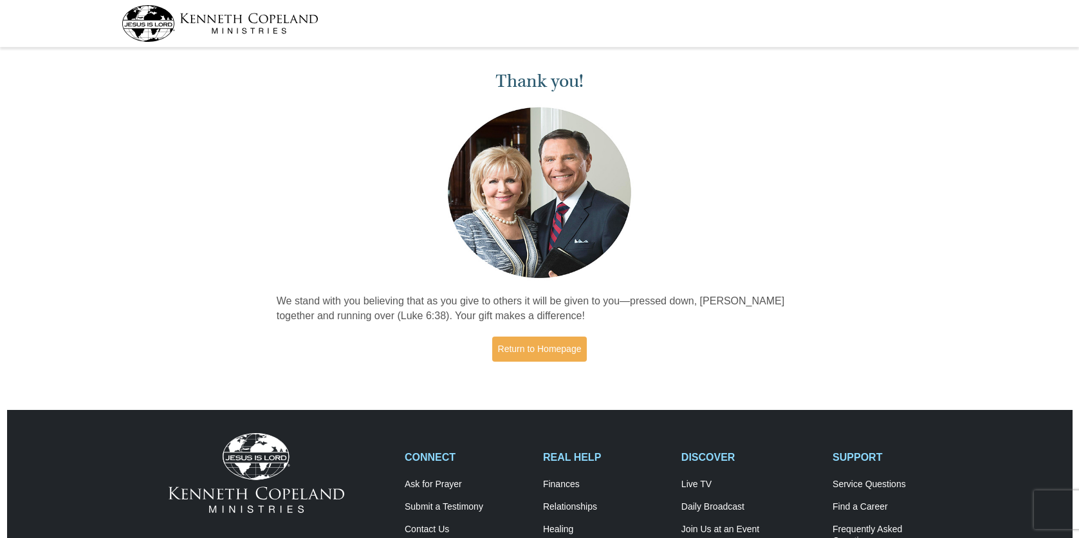  Describe the element at coordinates (750, 530) in the screenshot. I see `a: Join Us at an Event` at that location.